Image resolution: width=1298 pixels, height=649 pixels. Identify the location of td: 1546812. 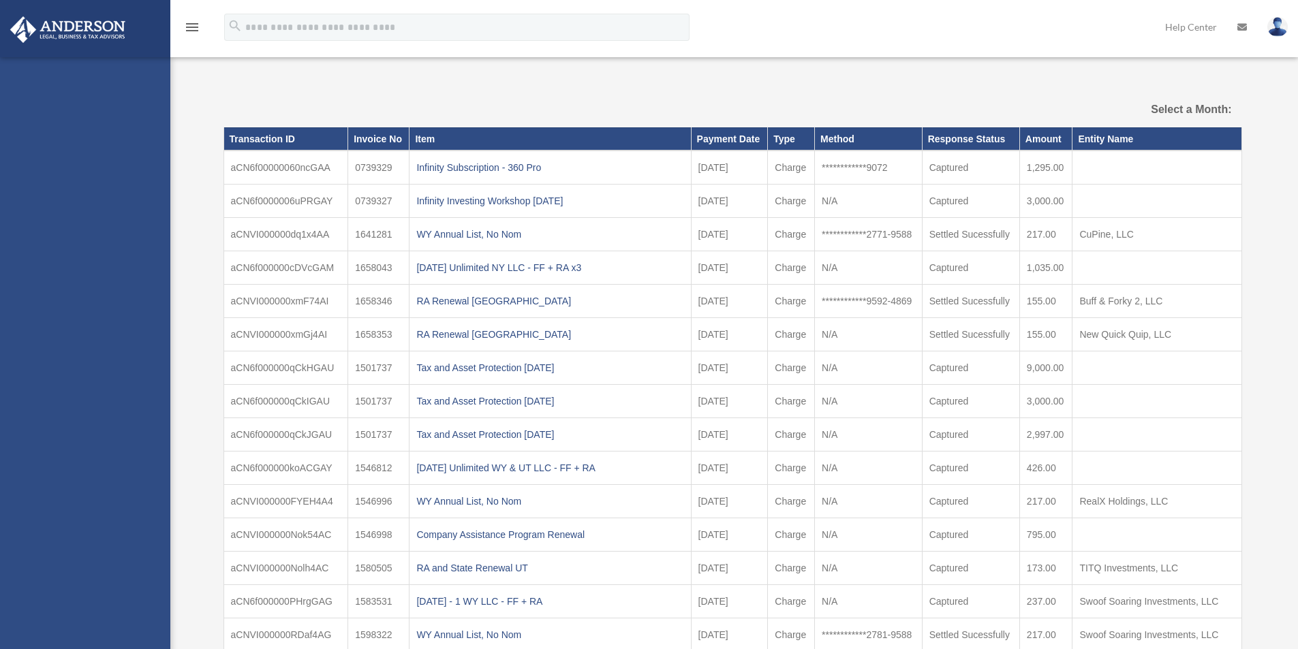
(379, 468).